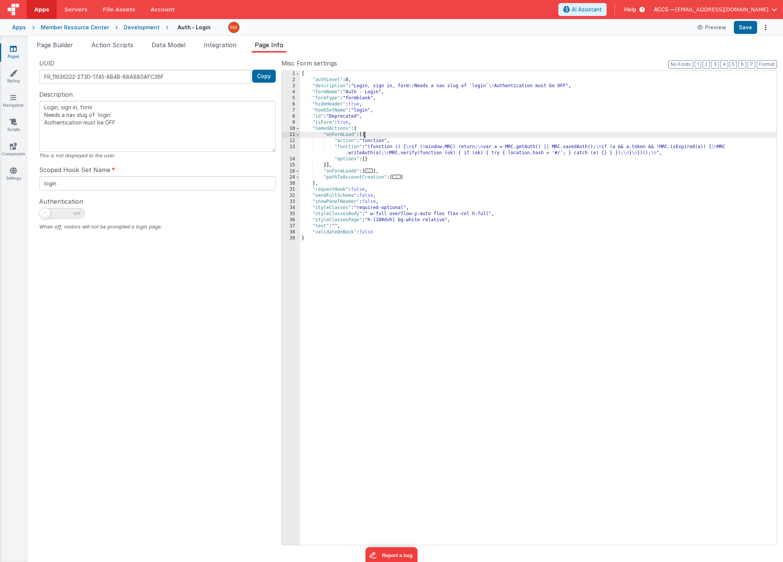  What do you see at coordinates (291, 184) in the screenshot?
I see `div: 30` at bounding box center [291, 184].